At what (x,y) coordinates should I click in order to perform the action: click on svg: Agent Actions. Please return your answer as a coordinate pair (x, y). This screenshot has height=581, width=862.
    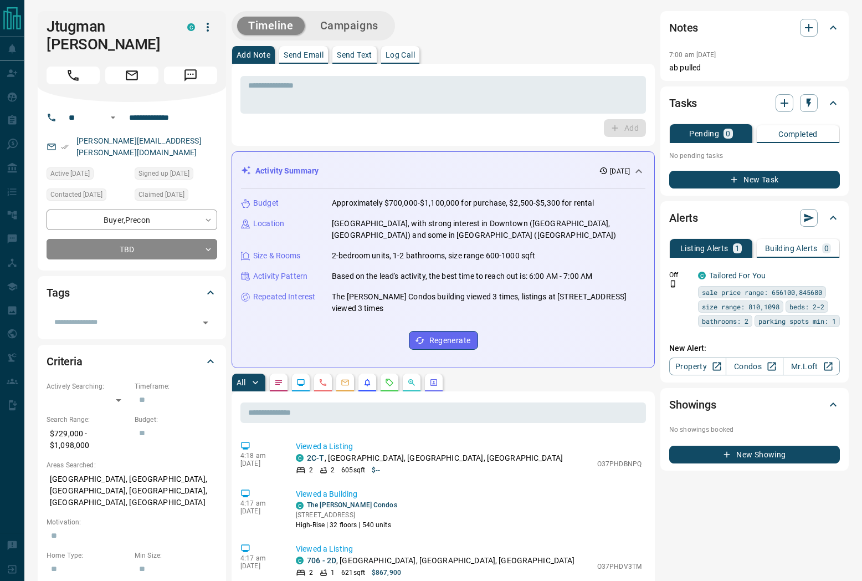
    Looking at the image, I should click on (434, 382).